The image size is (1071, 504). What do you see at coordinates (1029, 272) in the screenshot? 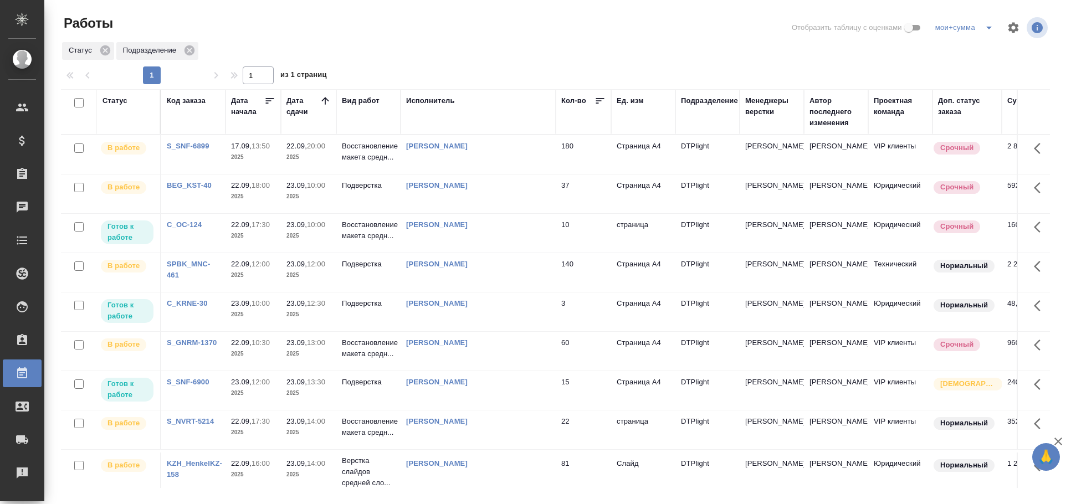
I see `td: 2 240,00 ₽` at bounding box center [1029, 272].